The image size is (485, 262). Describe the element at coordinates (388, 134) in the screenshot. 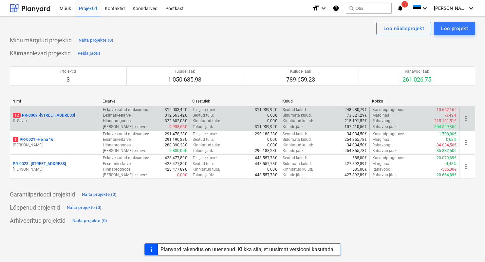

I see `p: Kasumiprognoos :` at that location.